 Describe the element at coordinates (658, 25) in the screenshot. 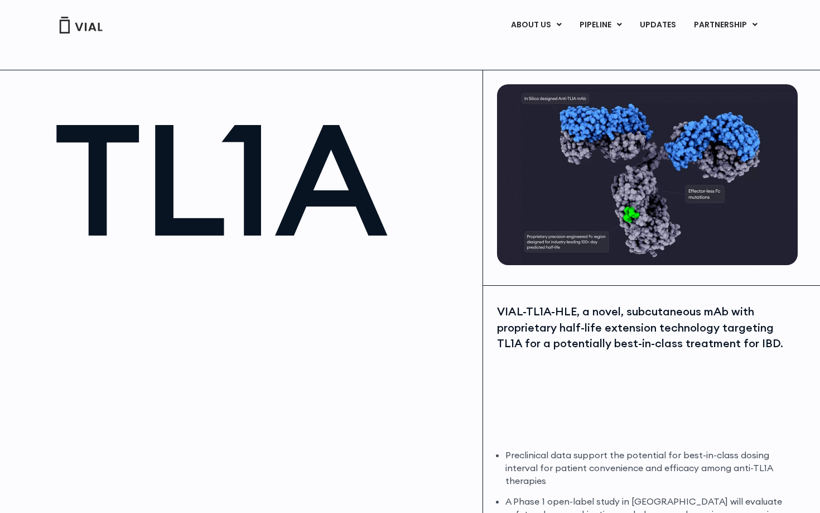

I see `a: UPDATES` at that location.